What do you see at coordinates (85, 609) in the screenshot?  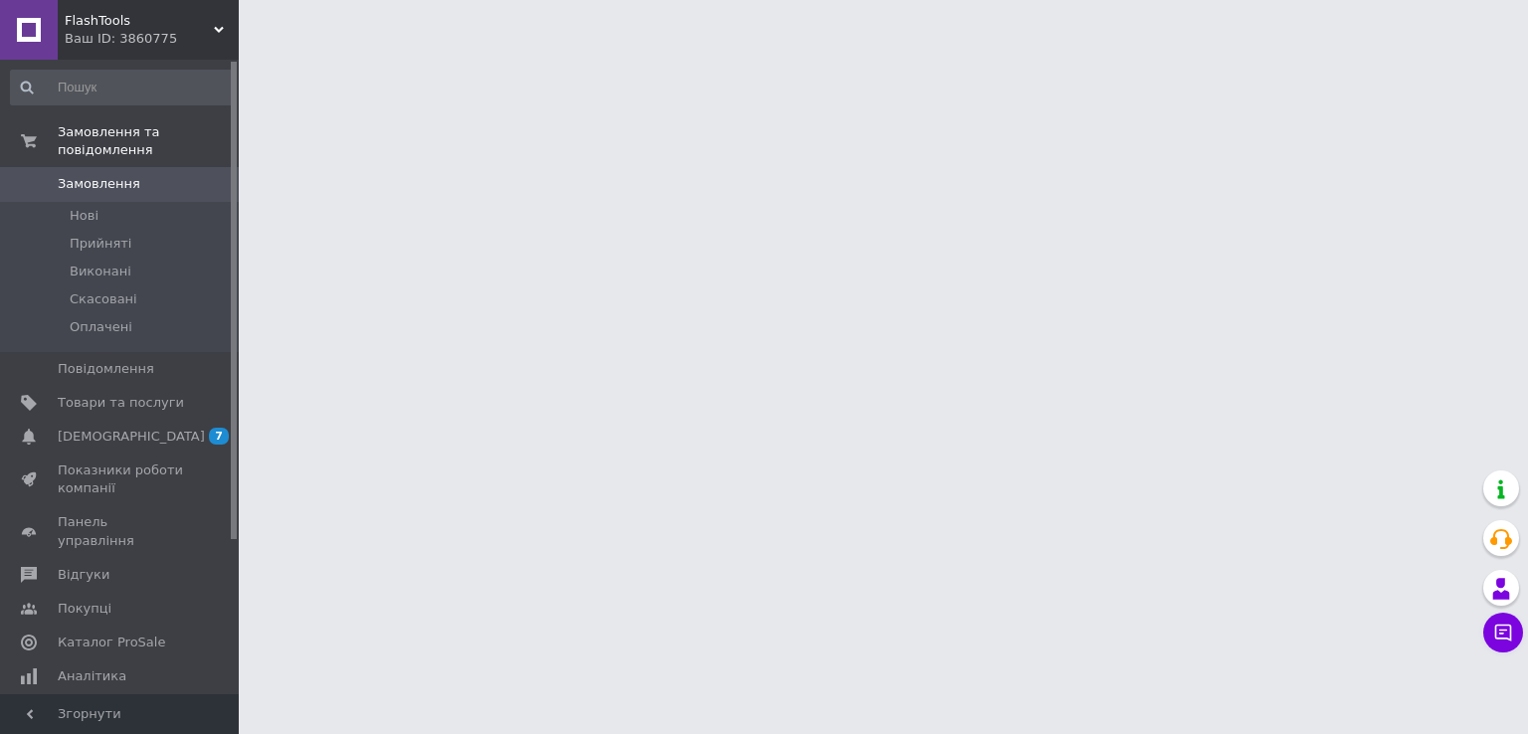 I see `span: Покупці` at bounding box center [85, 609].